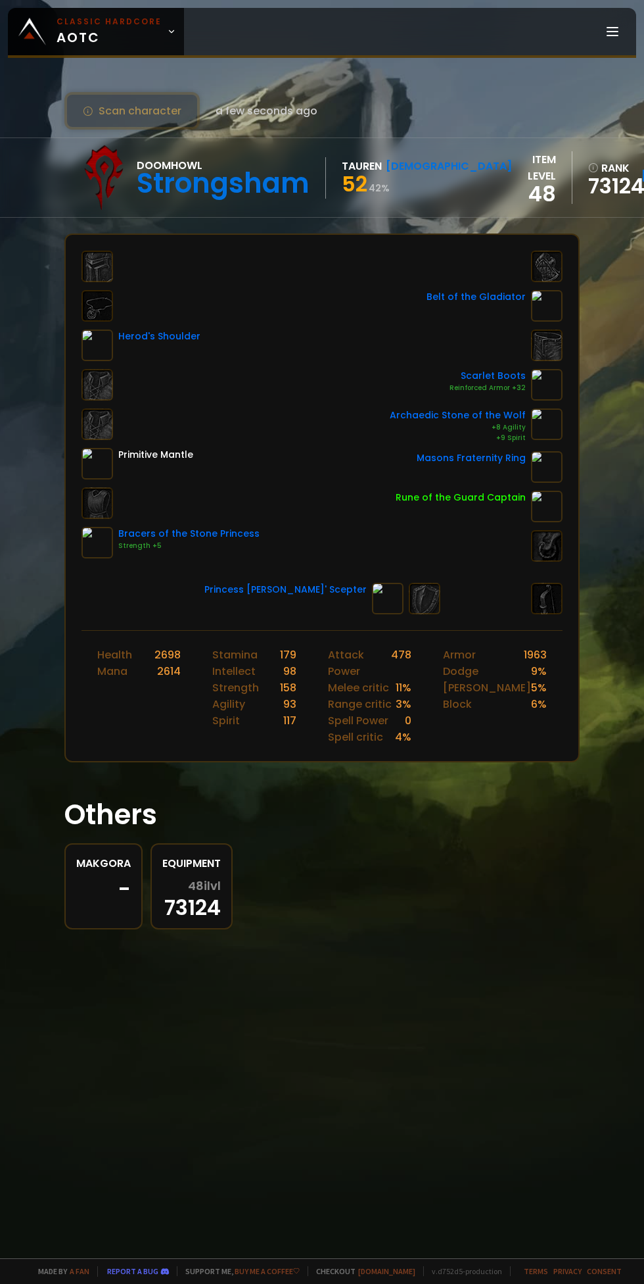 This screenshot has height=1284, width=644. Describe the element at coordinates (458, 704) in the screenshot. I see `div: Block` at that location.